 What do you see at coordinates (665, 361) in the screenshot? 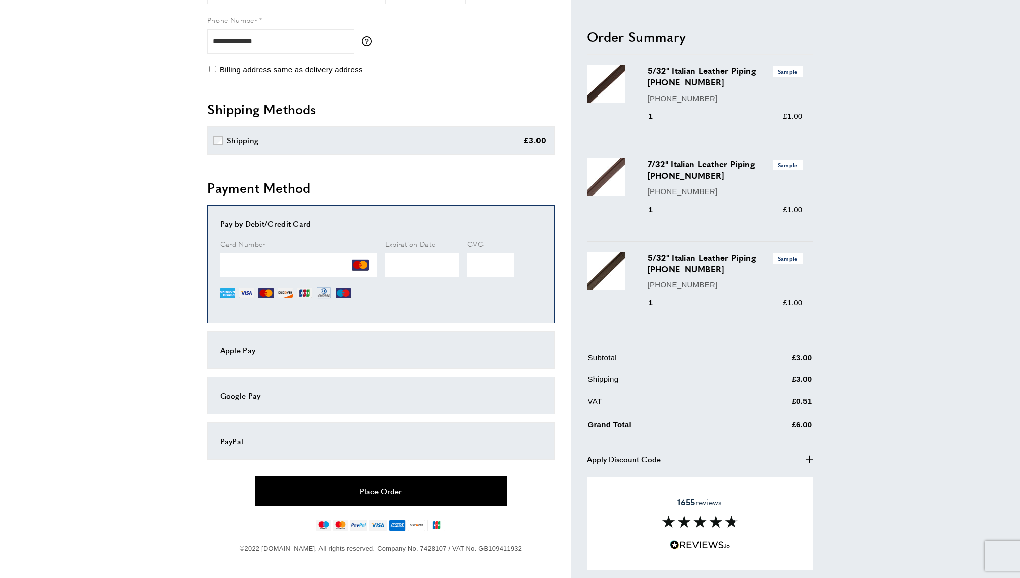
I see `td: Subtotal` at bounding box center [665, 361].